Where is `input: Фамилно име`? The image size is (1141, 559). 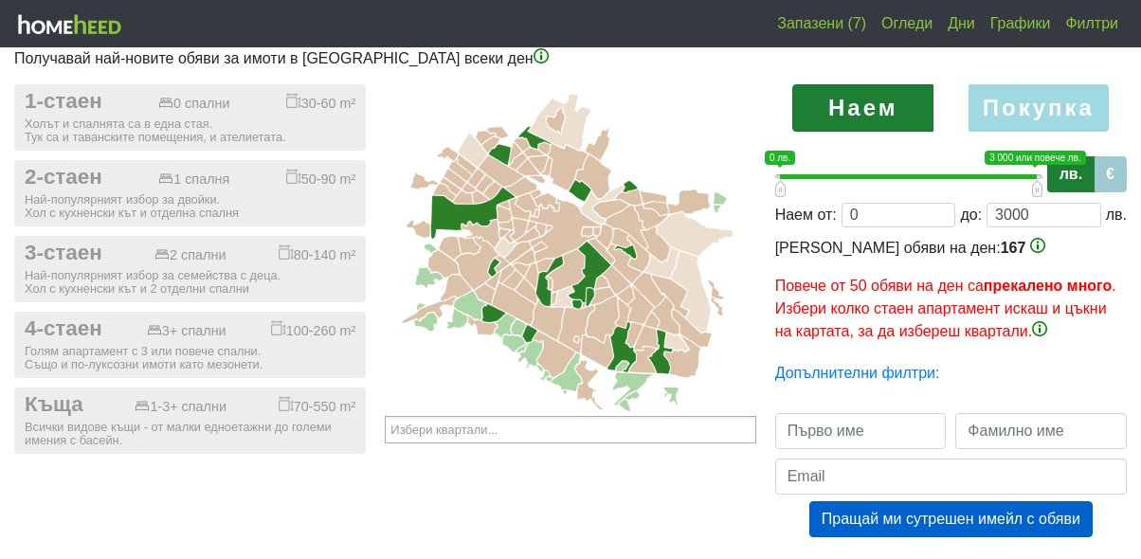
input: Фамилно име is located at coordinates (1040, 431).